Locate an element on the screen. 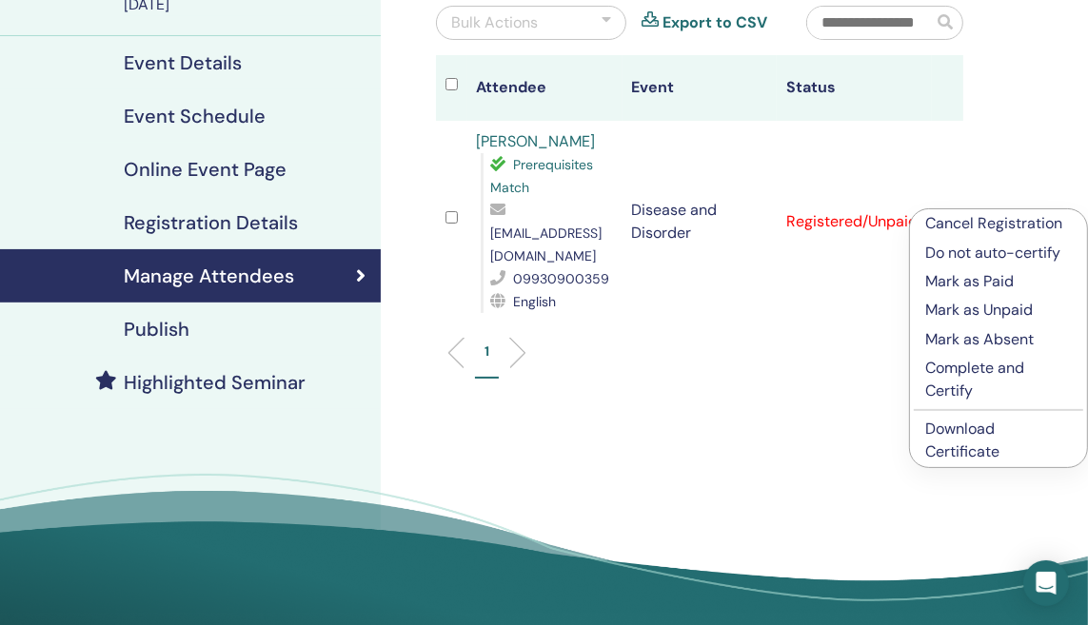 This screenshot has width=1088, height=625. p: Complete and Certify is located at coordinates (998, 380).